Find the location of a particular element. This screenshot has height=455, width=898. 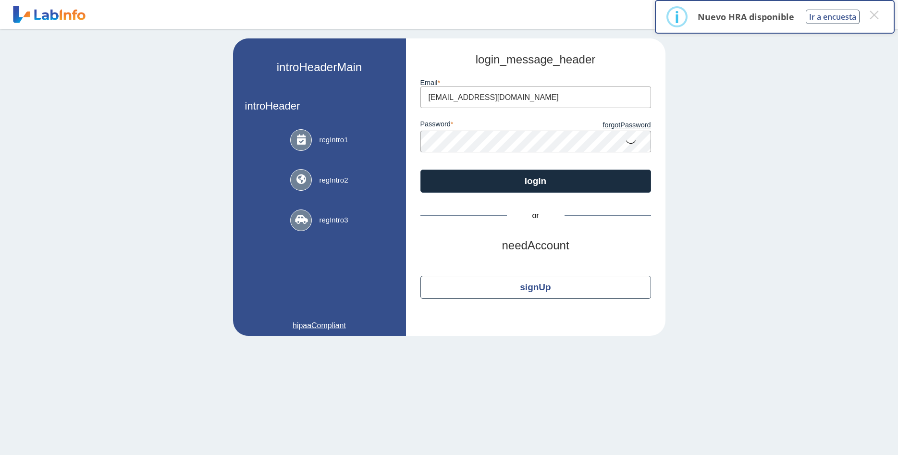

button: Close this dialog is located at coordinates (874, 15).